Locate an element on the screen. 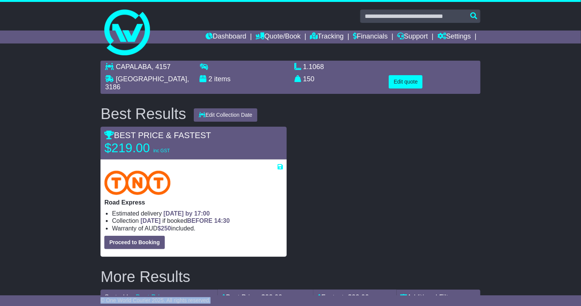  a: Additional Filters is located at coordinates (429, 297).